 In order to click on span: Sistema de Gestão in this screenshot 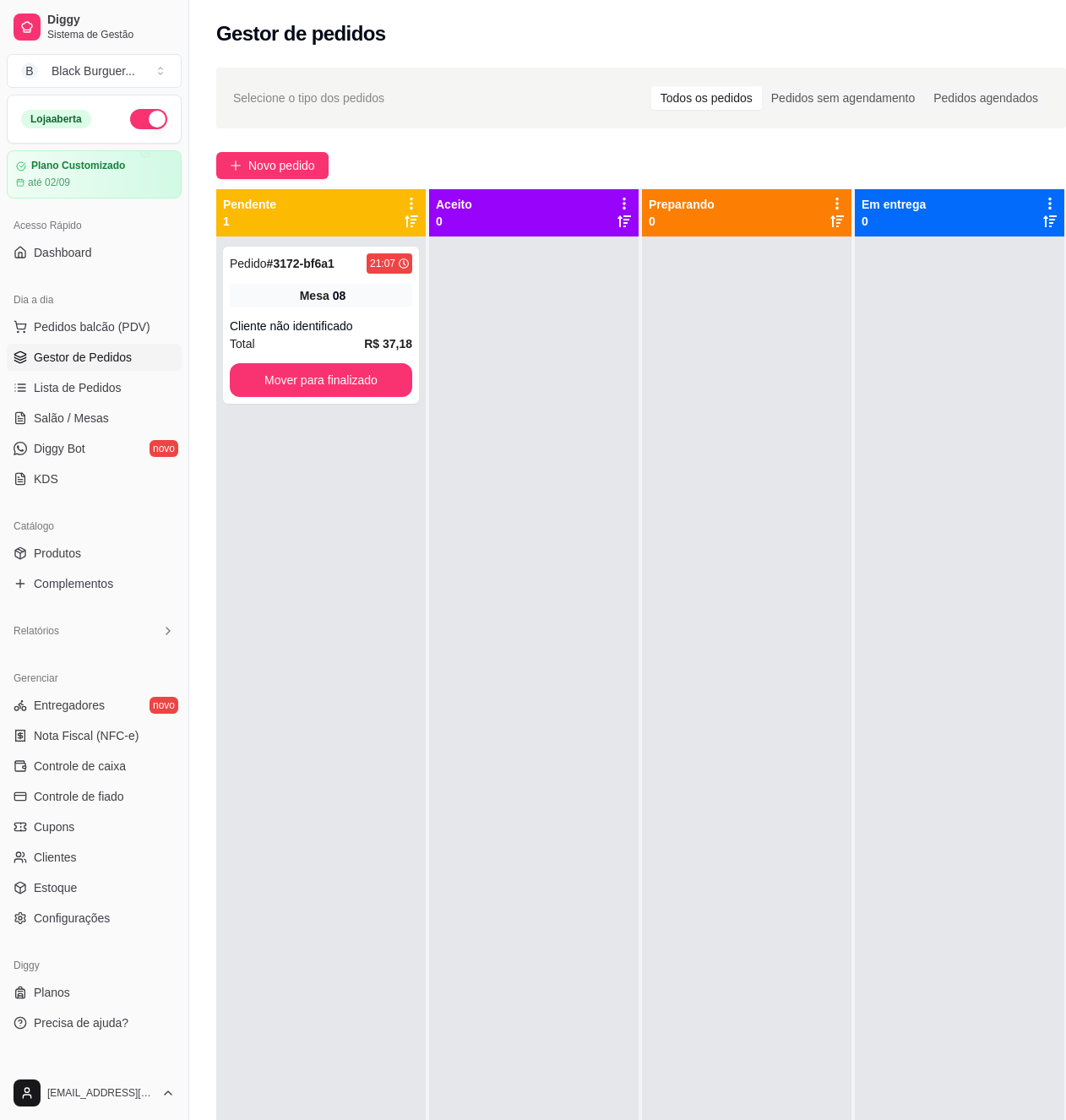, I will do `click(111, 35)`.